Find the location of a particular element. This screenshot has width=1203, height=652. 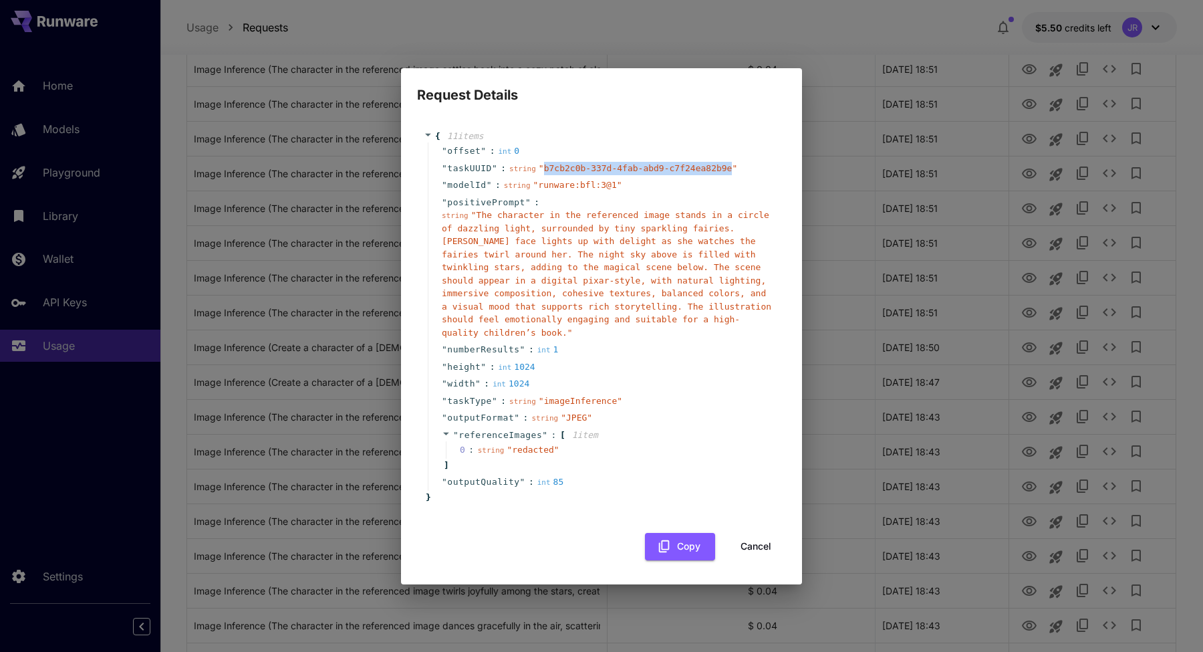

div: 85 is located at coordinates (551, 482).